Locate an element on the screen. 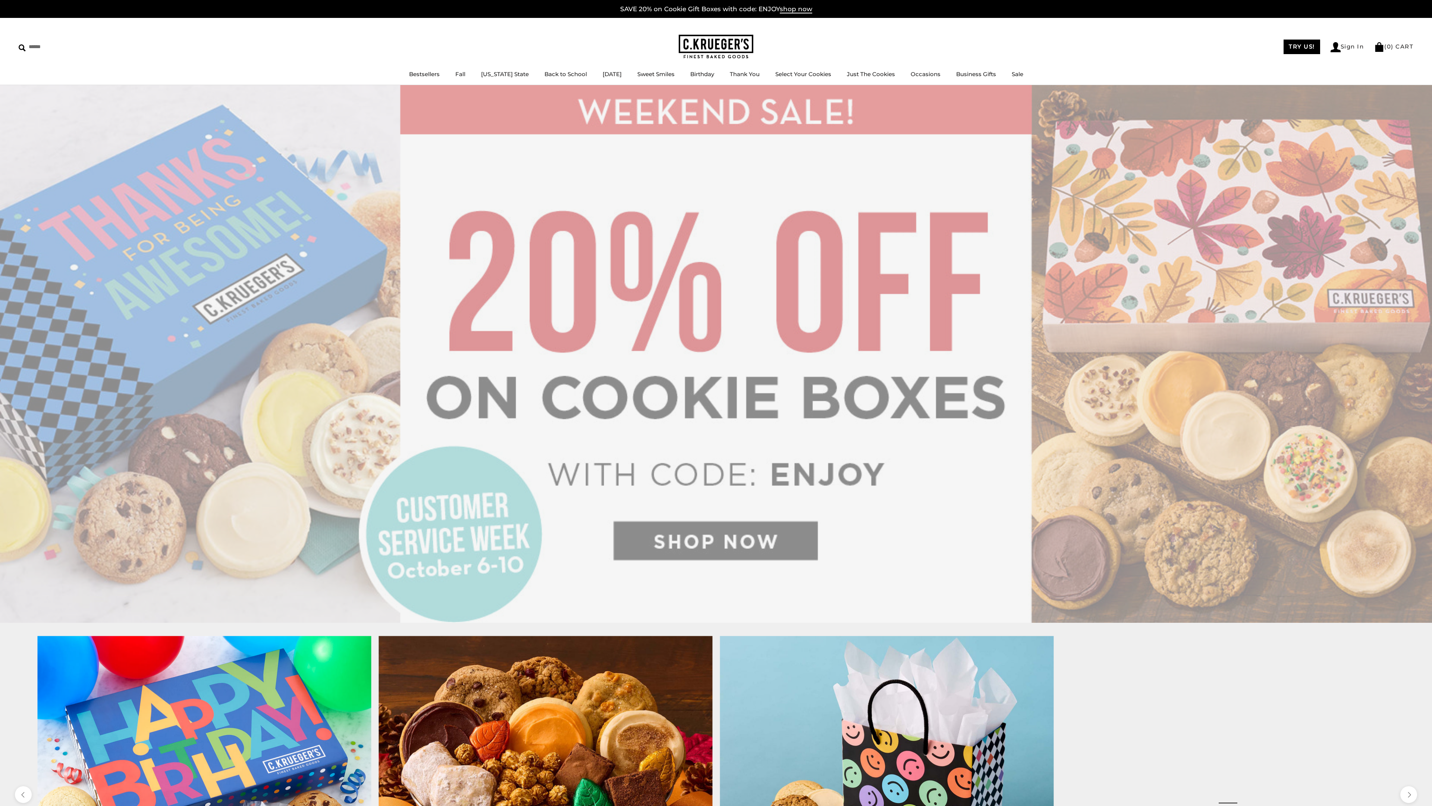  a: Select Your Cookies is located at coordinates (803, 74).